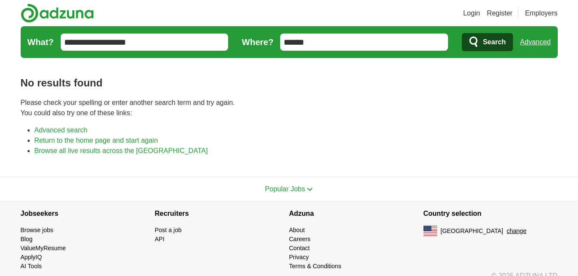 The height and width of the screenshot is (276, 578). I want to click on a: ValueMyResume, so click(43, 248).